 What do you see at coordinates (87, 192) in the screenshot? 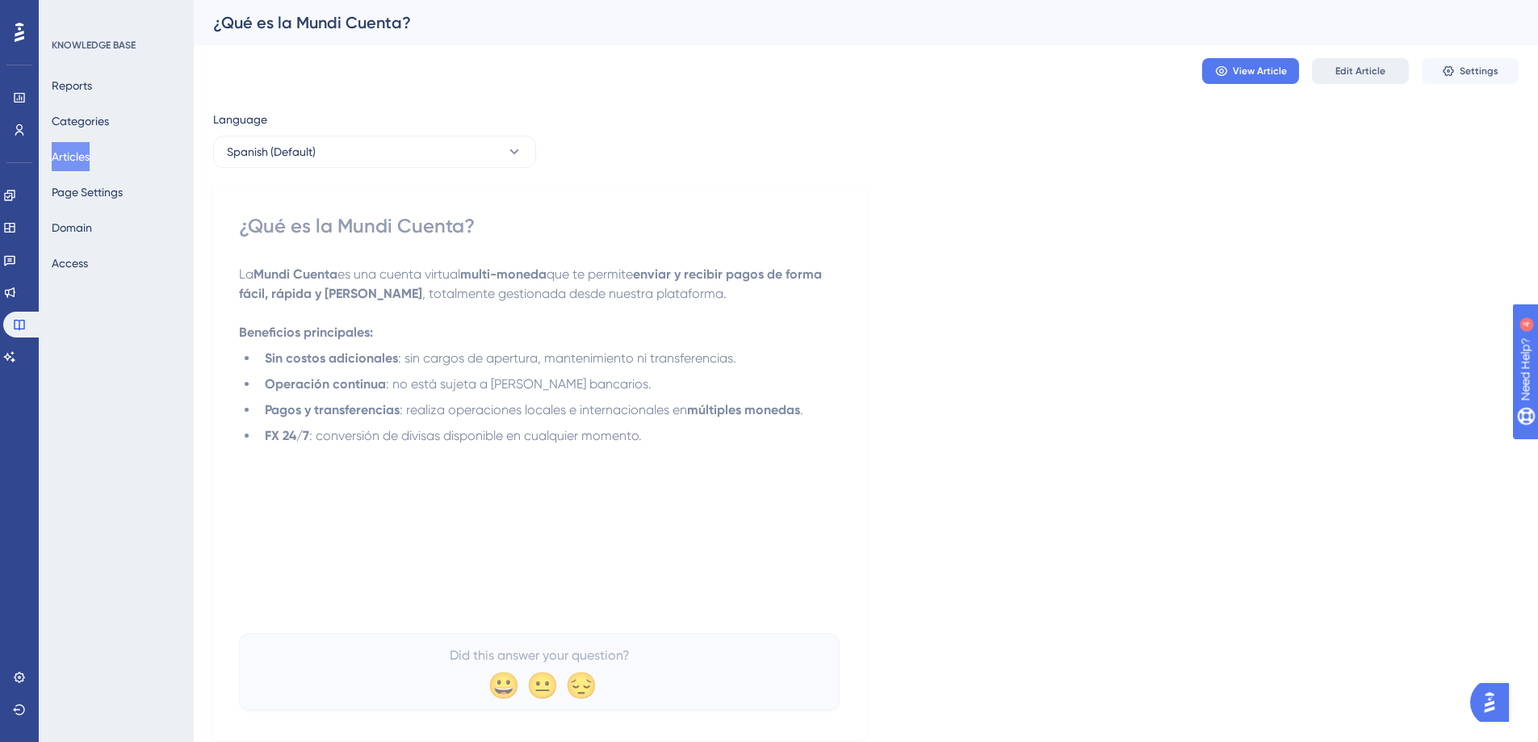
I see `button: Page Settings` at bounding box center [87, 192].